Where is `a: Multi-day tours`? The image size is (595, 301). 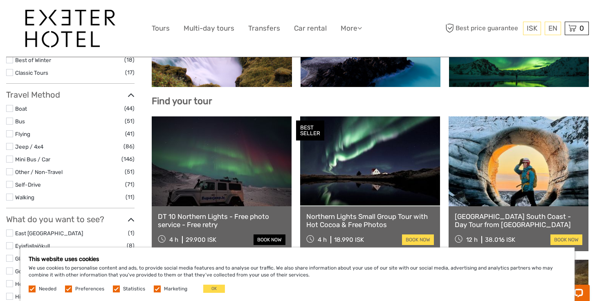 a: Multi-day tours is located at coordinates (209, 28).